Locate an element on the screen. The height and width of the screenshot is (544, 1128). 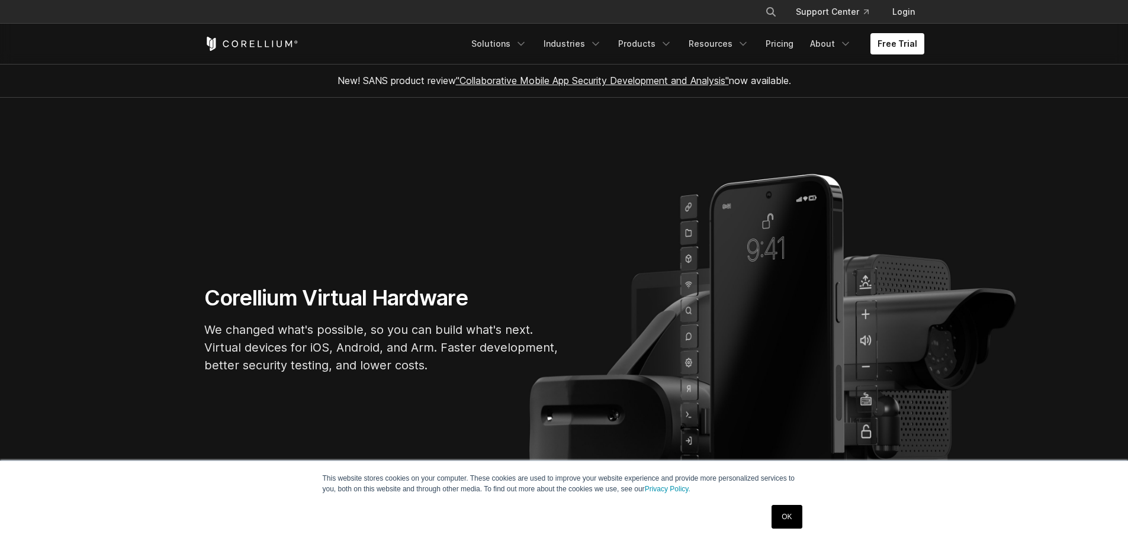
a: Support Center is located at coordinates (832, 12).